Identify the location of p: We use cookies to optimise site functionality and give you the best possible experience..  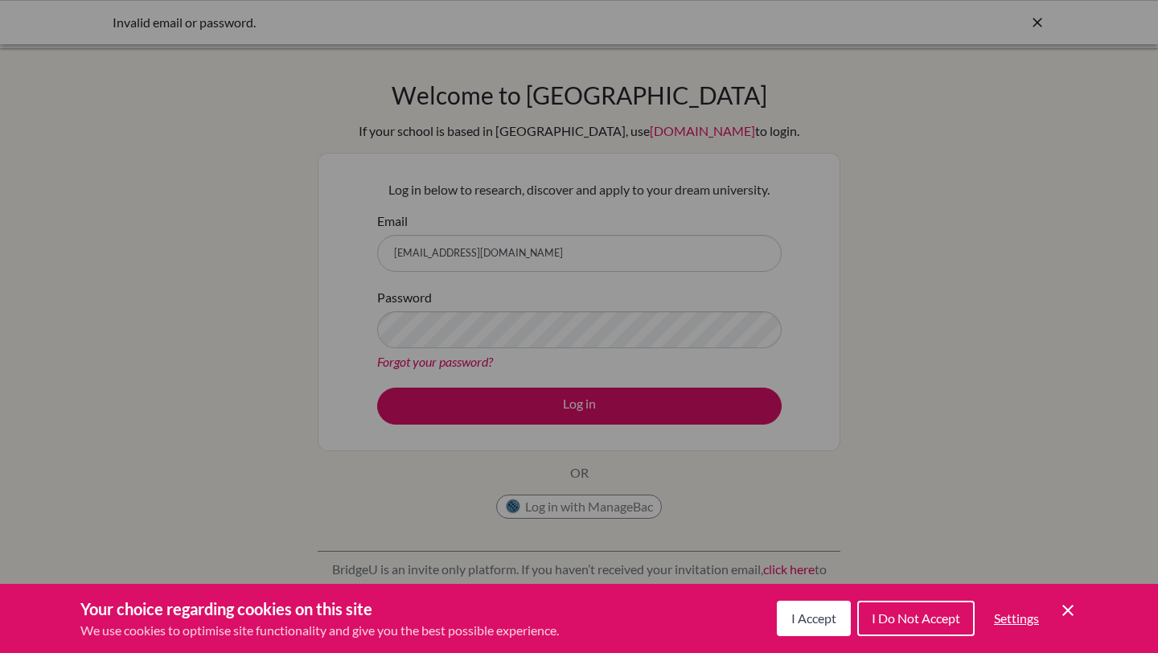
(319, 631).